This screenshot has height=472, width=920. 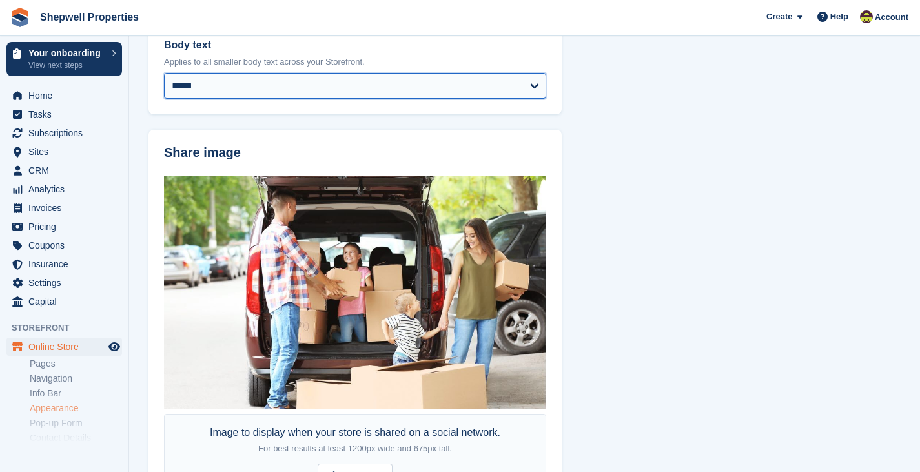 What do you see at coordinates (20, 17) in the screenshot?
I see `img: stora-icon-8386f47178a22dfd0bd8f6a31ec36ba5ce8667c1dd55bd0f319d3a0aa187defe.svg` at bounding box center [20, 17].